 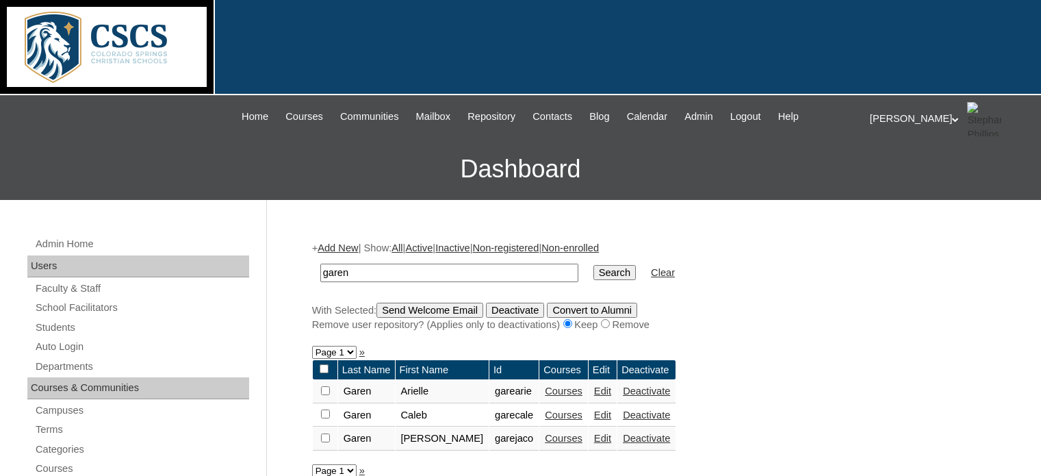 What do you see at coordinates (442, 415) in the screenshot?
I see `td: Caleb` at bounding box center [442, 415].